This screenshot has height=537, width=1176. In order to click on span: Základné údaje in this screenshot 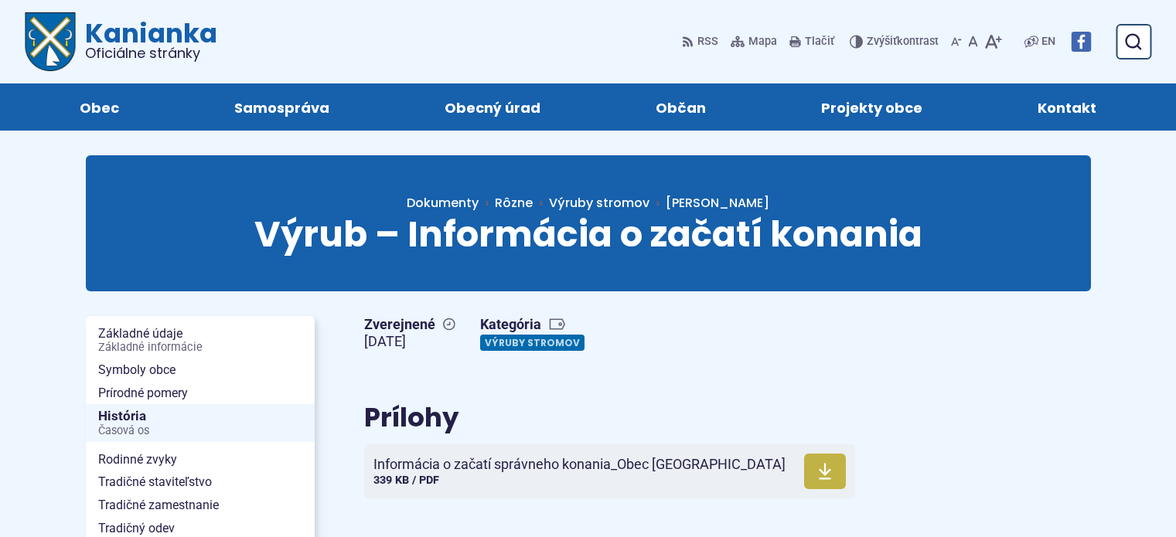, I will do `click(200, 340)`.